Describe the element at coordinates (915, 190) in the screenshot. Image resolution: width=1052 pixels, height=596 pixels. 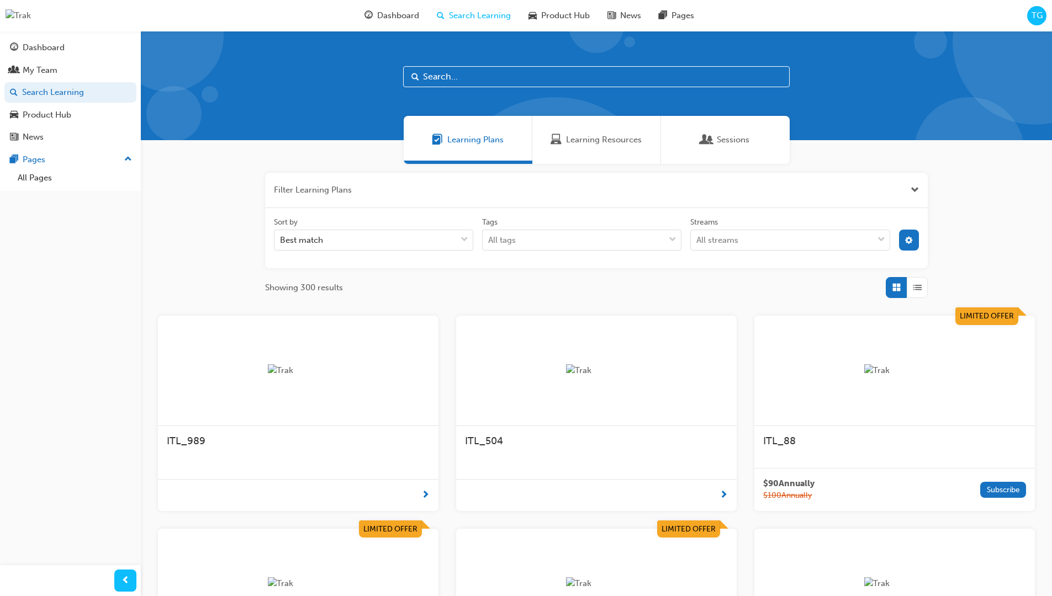
I see `span: Close the filter` at that location.